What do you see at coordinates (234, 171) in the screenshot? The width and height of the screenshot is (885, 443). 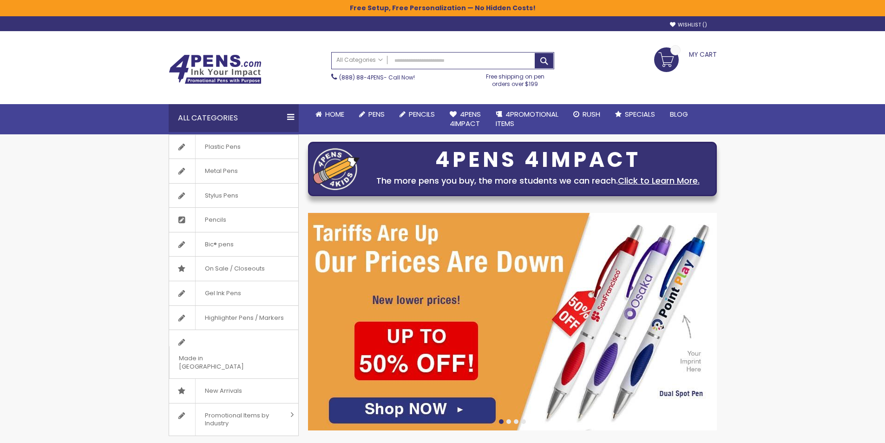 I see `a: Metal Pens` at bounding box center [234, 171].